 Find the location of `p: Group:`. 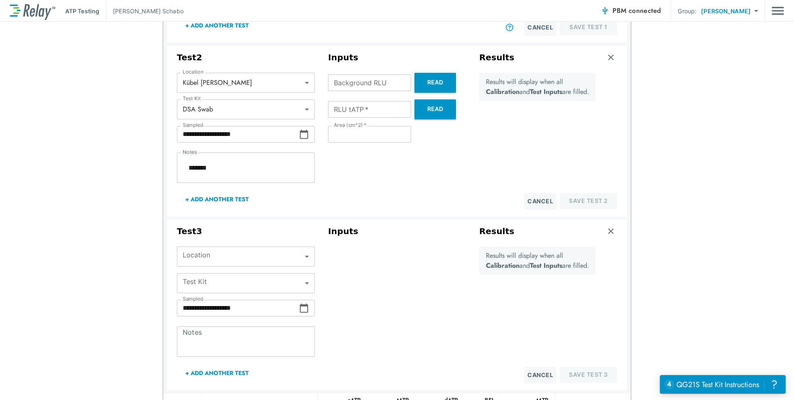

p: Group: is located at coordinates (687, 11).